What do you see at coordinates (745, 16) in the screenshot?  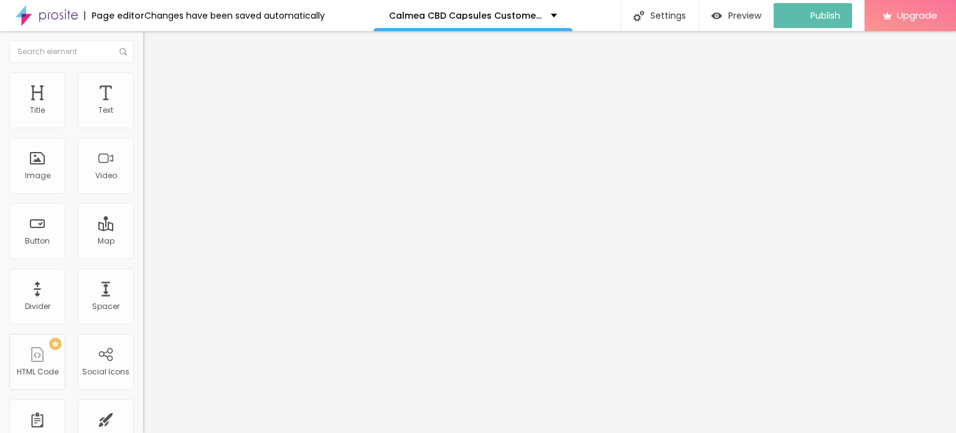 I see `span: Preview` at bounding box center [745, 16].